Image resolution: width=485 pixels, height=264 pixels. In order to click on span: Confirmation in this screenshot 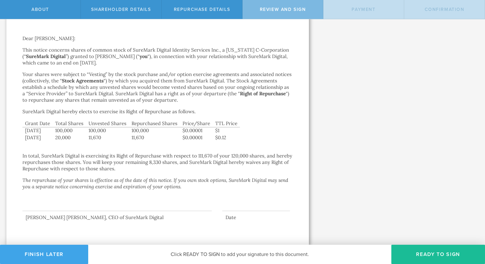, I will do `click(444, 9)`.